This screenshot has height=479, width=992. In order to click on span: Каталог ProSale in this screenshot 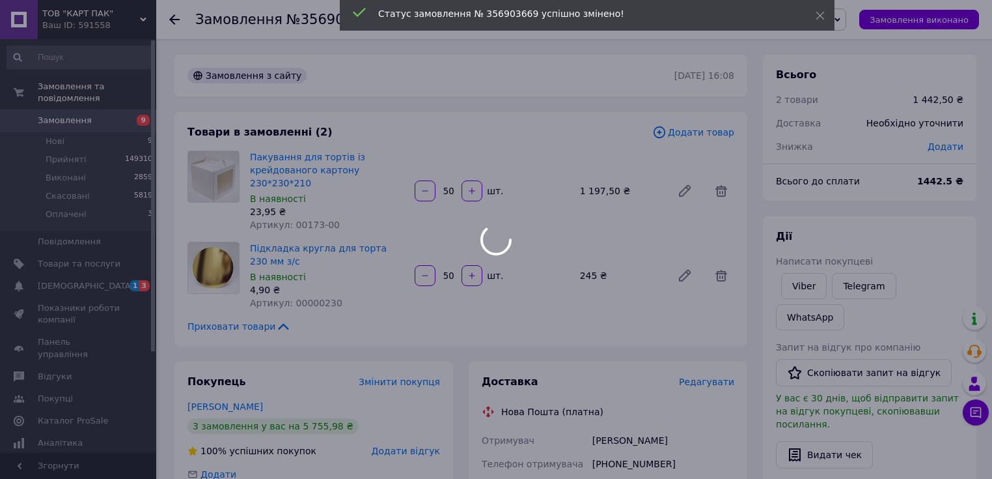, I will do `click(73, 421)`.